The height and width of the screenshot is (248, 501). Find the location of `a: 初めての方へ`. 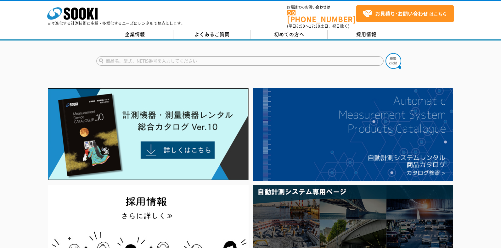

a: 初めての方へ is located at coordinates (289, 35).